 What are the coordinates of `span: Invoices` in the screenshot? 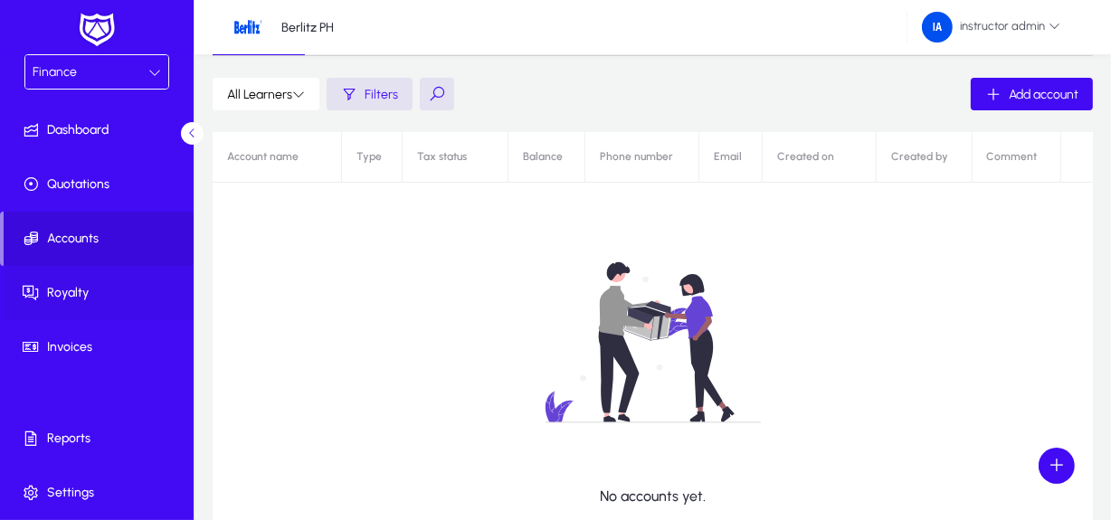 It's located at (100, 347).